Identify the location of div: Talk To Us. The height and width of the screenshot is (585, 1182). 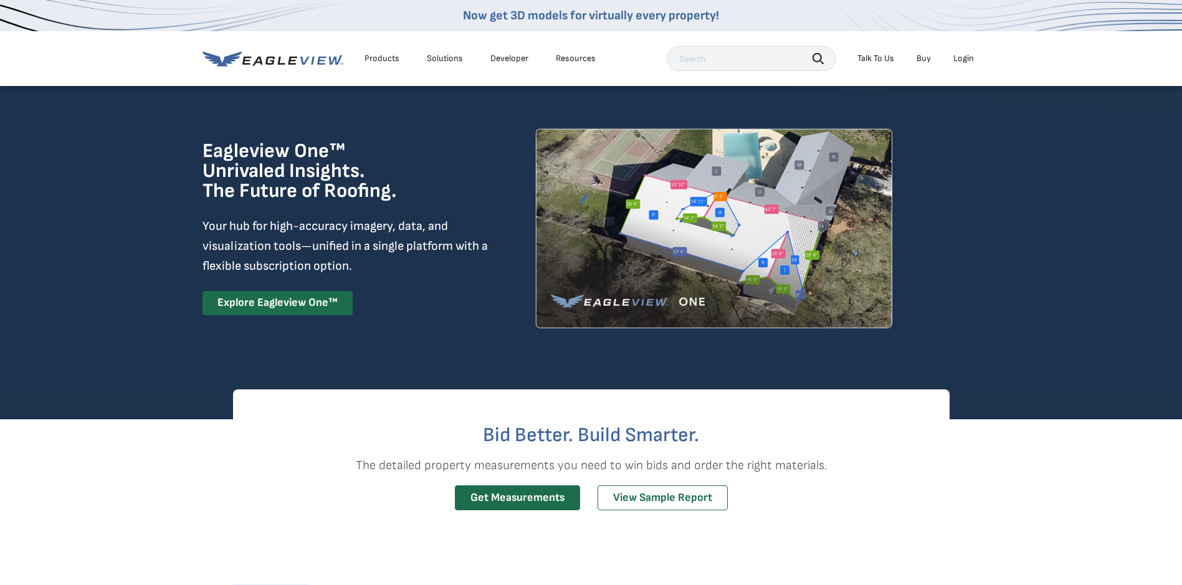
(875, 59).